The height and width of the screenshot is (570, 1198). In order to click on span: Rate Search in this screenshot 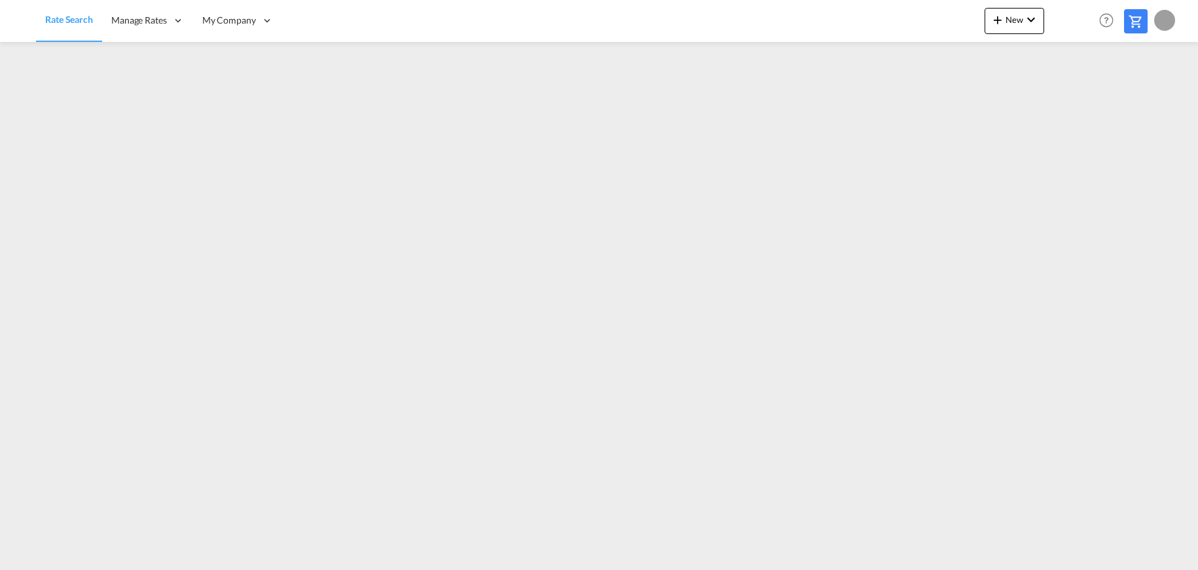, I will do `click(69, 19)`.